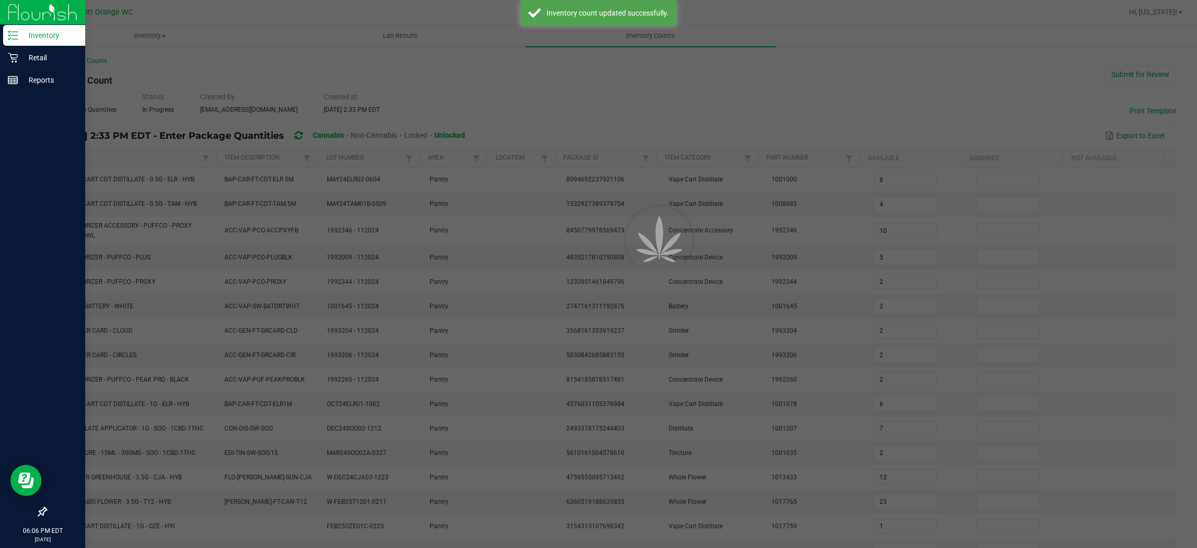 The image size is (1197, 548). I want to click on p: Retail, so click(49, 58).